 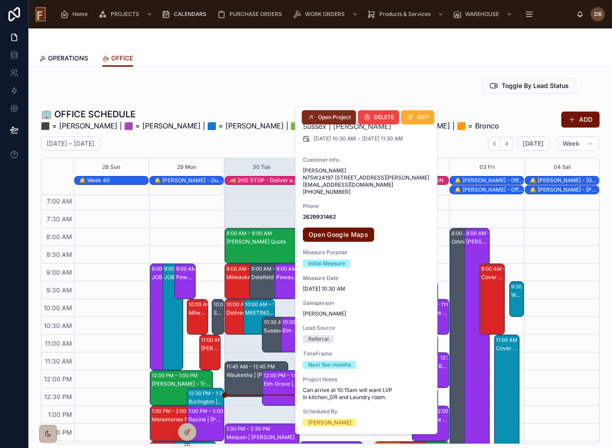 I want to click on span: Lead Source, so click(x=367, y=328).